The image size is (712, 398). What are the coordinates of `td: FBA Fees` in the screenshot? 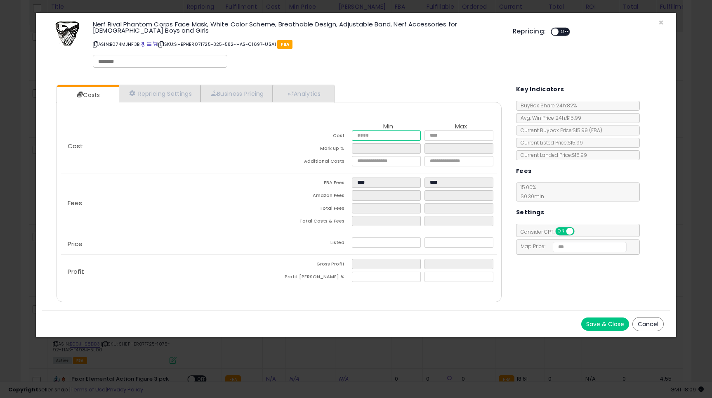 It's located at (316, 184).